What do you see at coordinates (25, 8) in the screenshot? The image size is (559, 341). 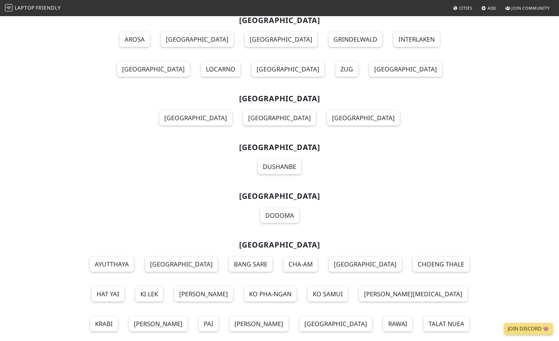 I see `span: Laptop` at bounding box center [25, 8].